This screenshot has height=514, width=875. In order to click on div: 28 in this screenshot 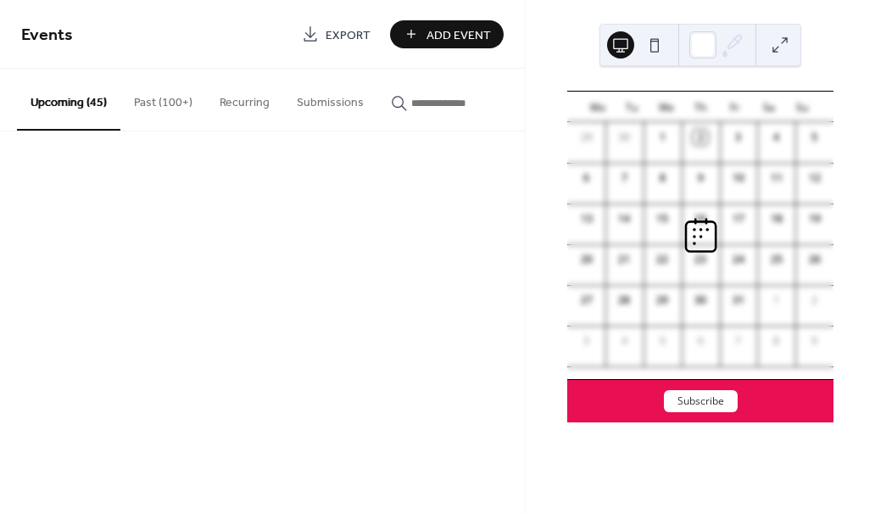, I will do `click(624, 300)`.